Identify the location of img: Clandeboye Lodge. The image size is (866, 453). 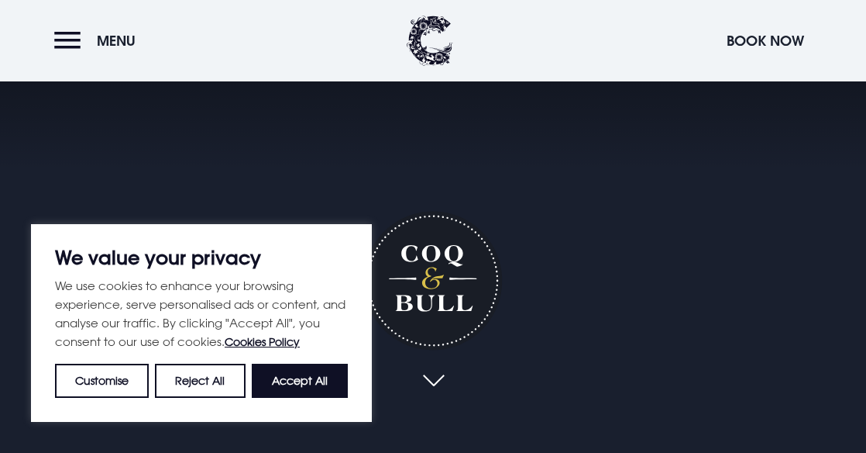
(430, 40).